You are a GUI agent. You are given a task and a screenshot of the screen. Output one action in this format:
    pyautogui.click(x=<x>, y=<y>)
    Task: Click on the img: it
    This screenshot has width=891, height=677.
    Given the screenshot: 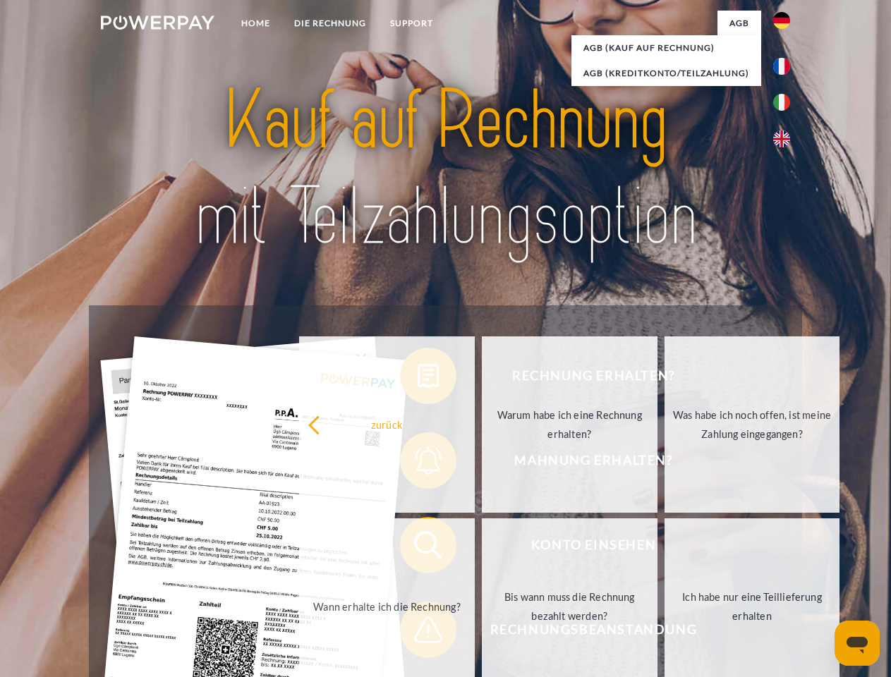 What is the action you would take?
    pyautogui.click(x=781, y=102)
    